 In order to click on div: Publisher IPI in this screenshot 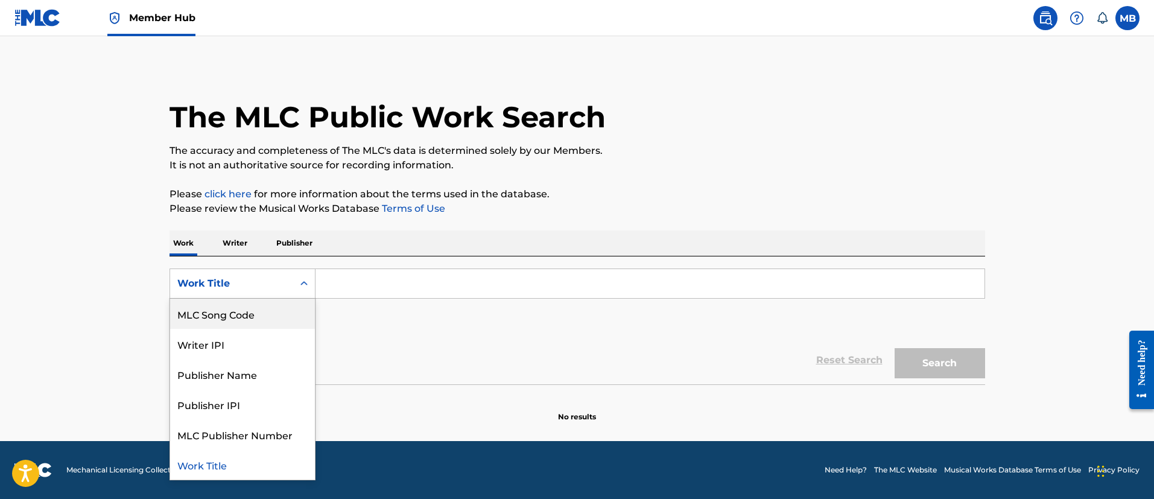, I will do `click(242, 404)`.